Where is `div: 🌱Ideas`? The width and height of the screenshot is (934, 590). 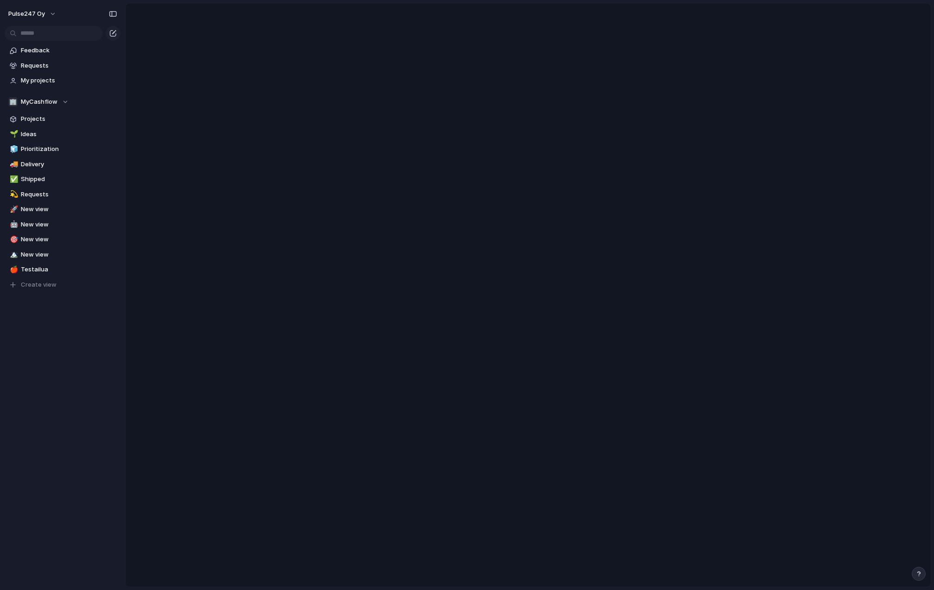
div: 🌱Ideas is located at coordinates (62, 134).